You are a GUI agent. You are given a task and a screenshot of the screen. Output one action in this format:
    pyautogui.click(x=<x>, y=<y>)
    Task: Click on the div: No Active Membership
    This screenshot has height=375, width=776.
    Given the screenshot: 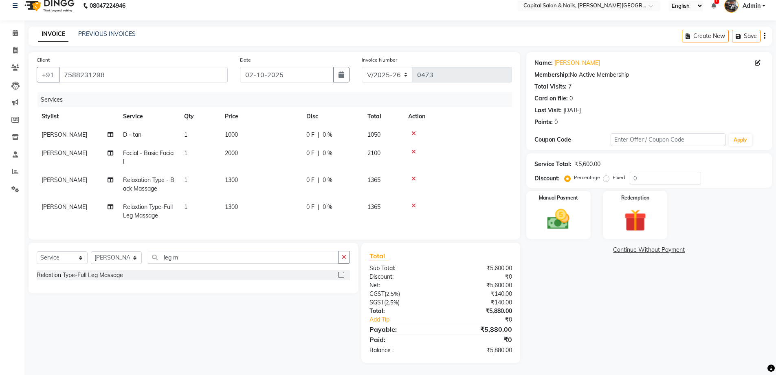 What is the action you would take?
    pyautogui.click(x=649, y=75)
    